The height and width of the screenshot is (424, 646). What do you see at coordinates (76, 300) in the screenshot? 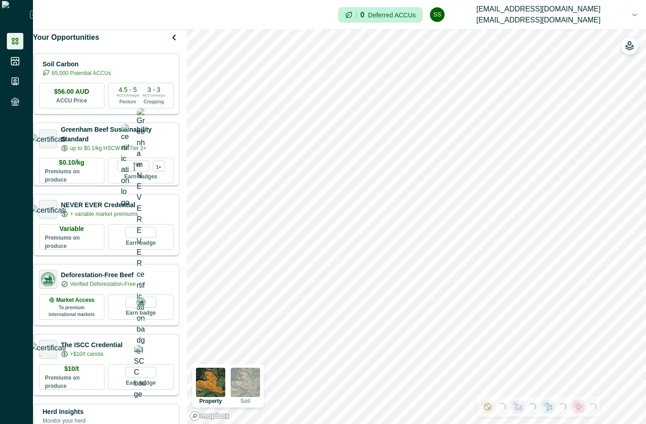
I see `p: Market Access` at bounding box center [76, 300].